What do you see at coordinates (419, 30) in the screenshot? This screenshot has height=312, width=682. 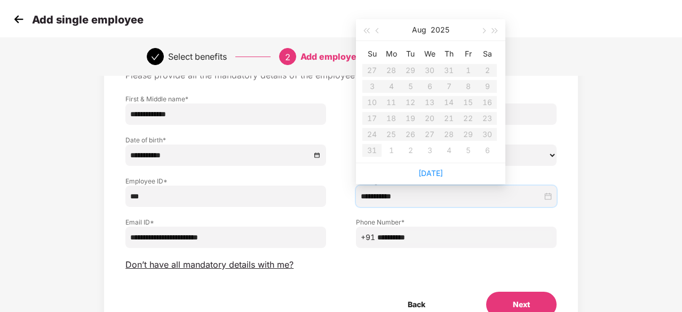 I see `button: Aug` at bounding box center [419, 30].